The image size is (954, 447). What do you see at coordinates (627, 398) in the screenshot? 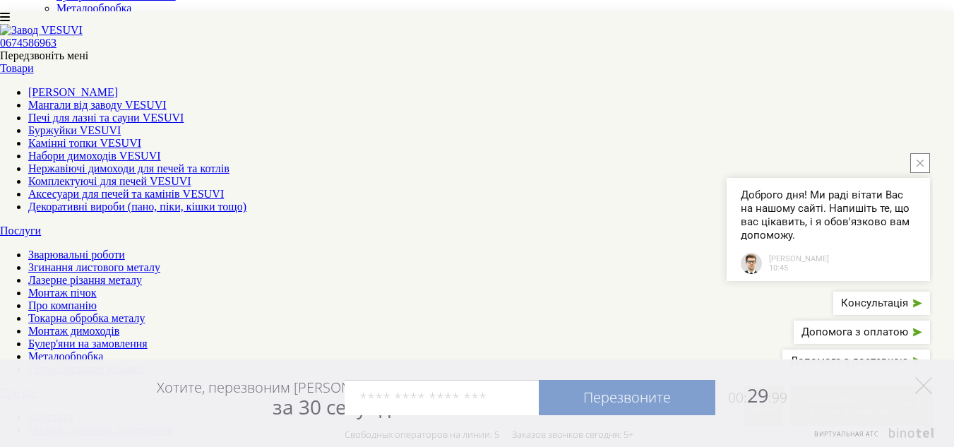
I see `a: Перезвоните` at bounding box center [627, 398].